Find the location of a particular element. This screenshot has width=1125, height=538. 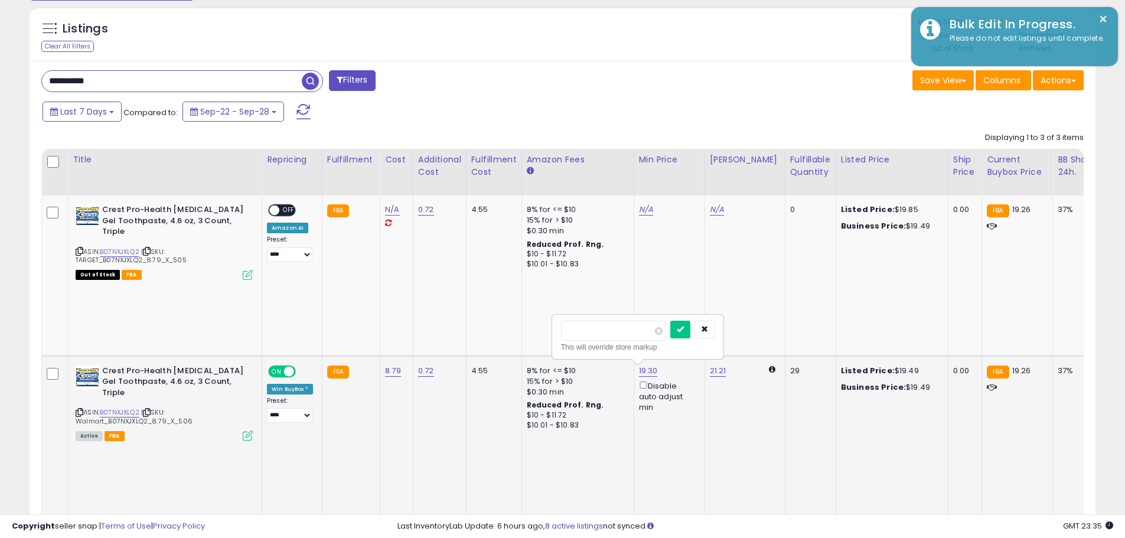

div: Min Price is located at coordinates (669, 159).